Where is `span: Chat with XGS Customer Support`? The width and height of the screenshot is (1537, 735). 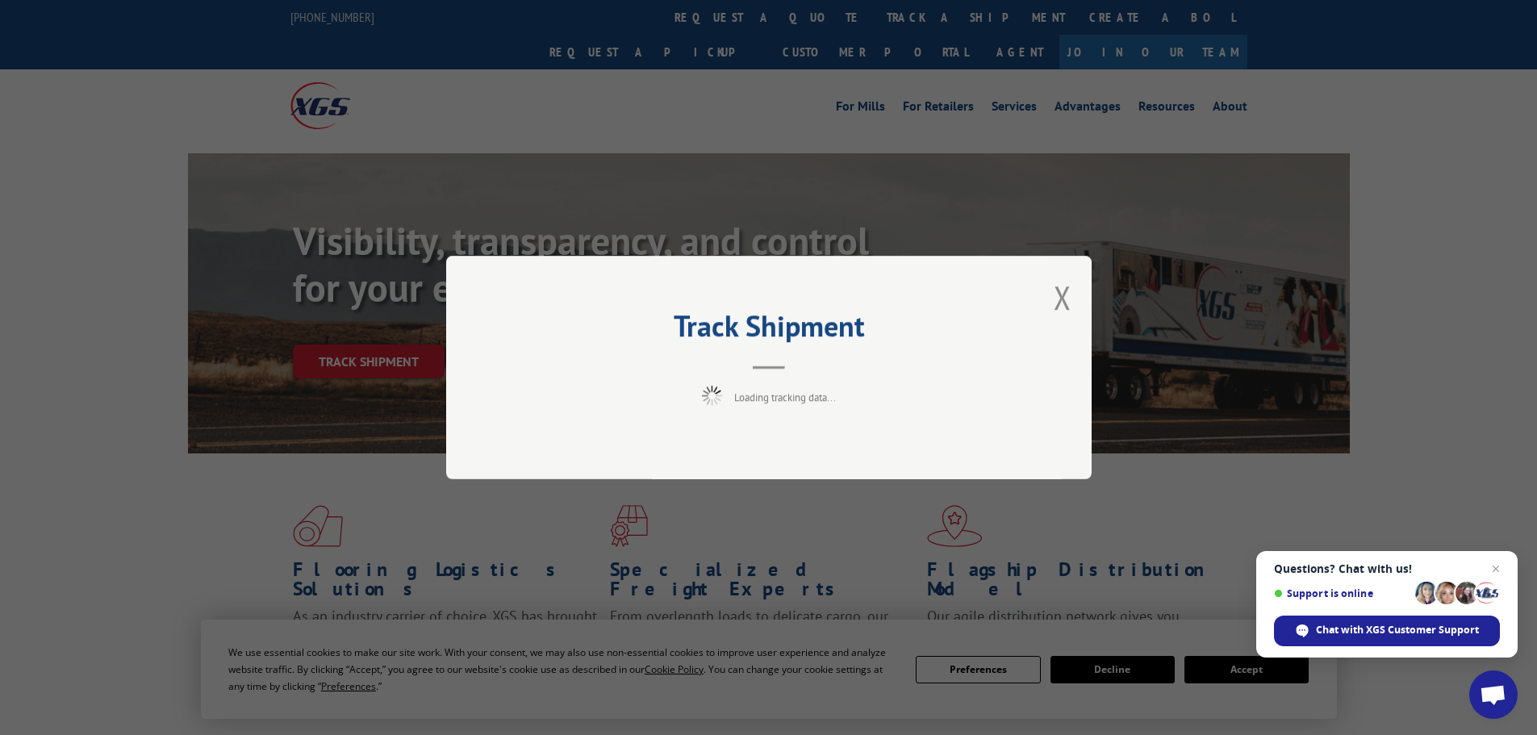
span: Chat with XGS Customer Support is located at coordinates (1397, 630).